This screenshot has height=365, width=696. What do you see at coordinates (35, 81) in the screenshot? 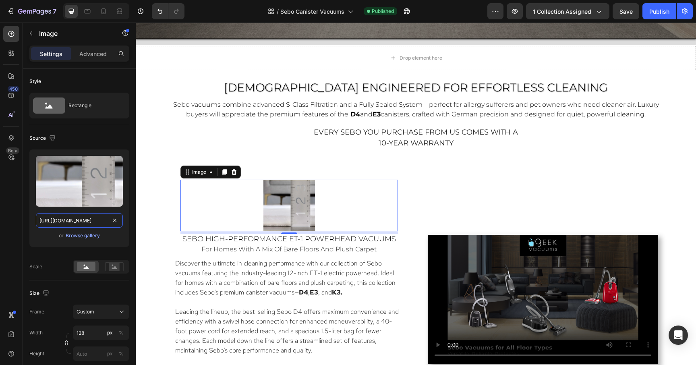
I see `div: Style` at bounding box center [35, 81].